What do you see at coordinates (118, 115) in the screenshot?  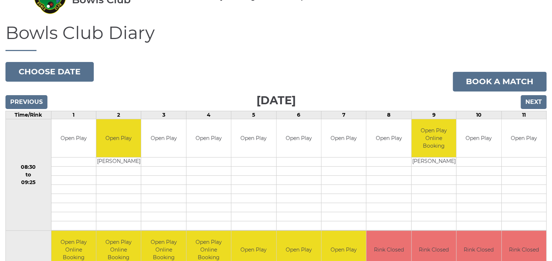 I see `td: 2` at bounding box center [118, 115].